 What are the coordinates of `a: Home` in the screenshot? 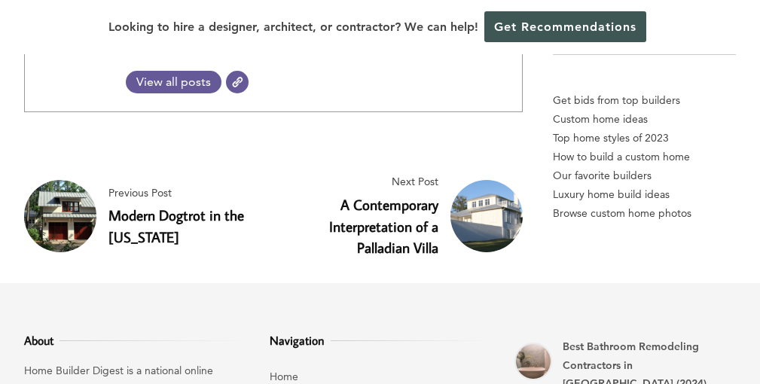 It's located at (284, 377).